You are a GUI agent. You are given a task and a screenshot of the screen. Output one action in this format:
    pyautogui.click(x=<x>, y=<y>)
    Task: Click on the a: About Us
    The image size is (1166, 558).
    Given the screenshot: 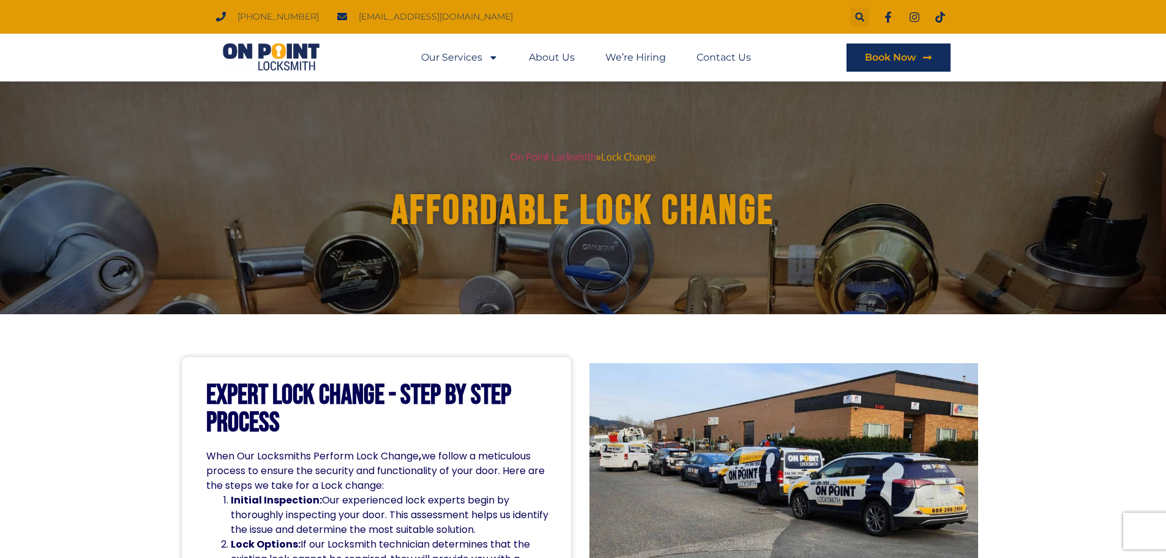 What is the action you would take?
    pyautogui.click(x=552, y=58)
    